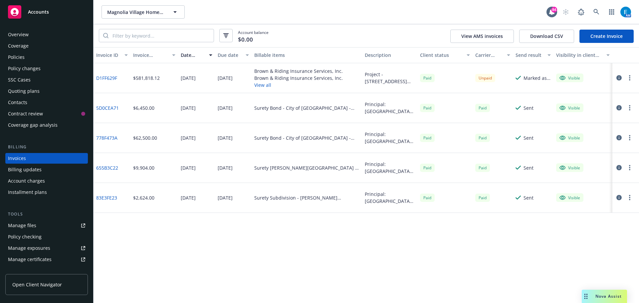 This screenshot has height=303, width=639. Describe the element at coordinates (25, 170) in the screenshot. I see `div: Billing updates` at that location.